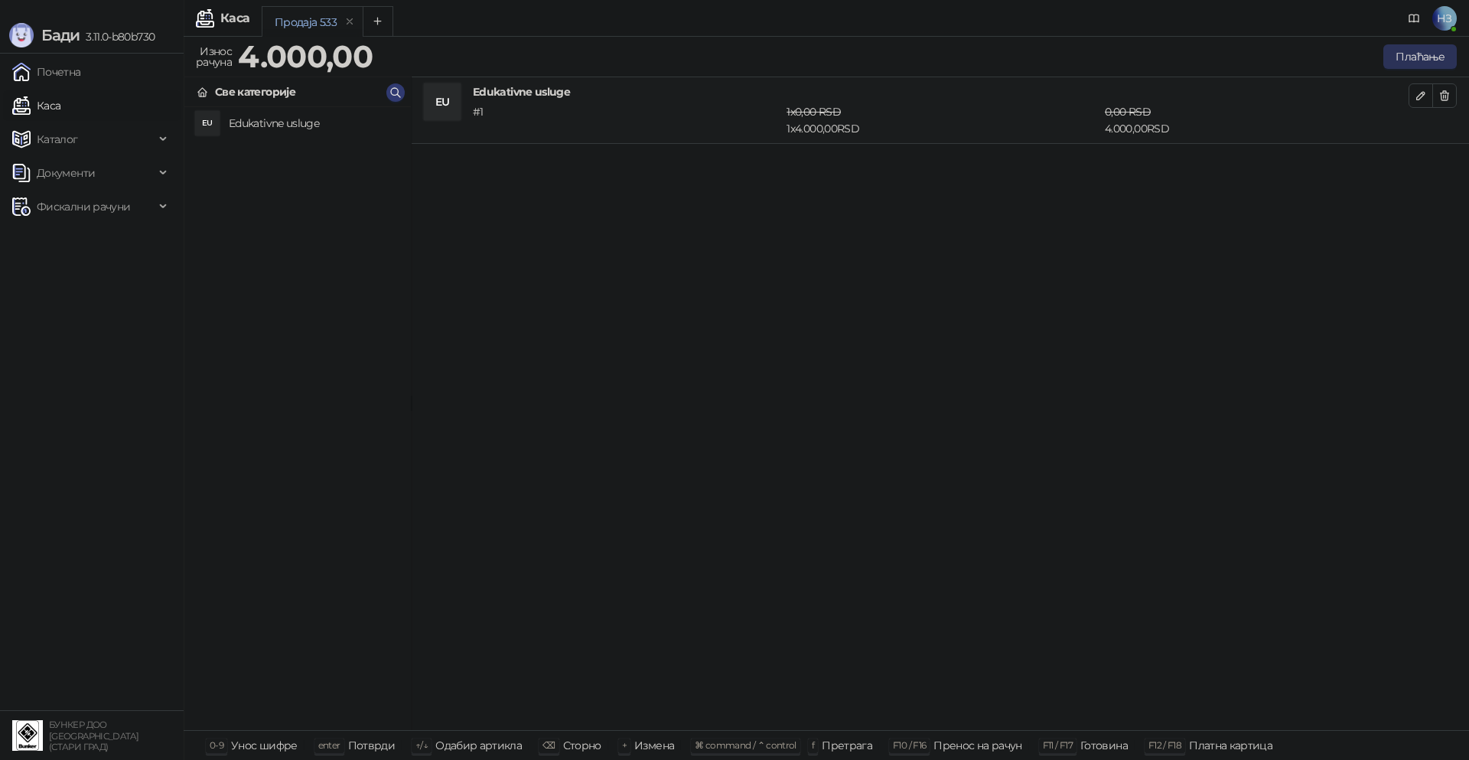 Image resolution: width=1469 pixels, height=760 pixels. Describe the element at coordinates (28, 735) in the screenshot. I see `img: 64x64-companyLogo-d200c298-da26-4023-afd4-f376f589afb5.jpeg` at that location.